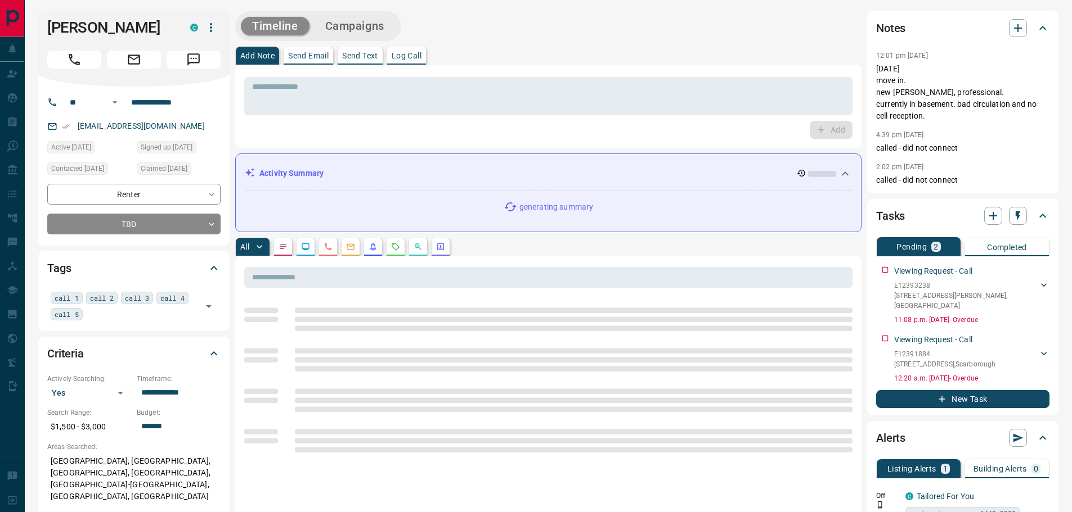  I want to click on button: Campaigns, so click(354, 26).